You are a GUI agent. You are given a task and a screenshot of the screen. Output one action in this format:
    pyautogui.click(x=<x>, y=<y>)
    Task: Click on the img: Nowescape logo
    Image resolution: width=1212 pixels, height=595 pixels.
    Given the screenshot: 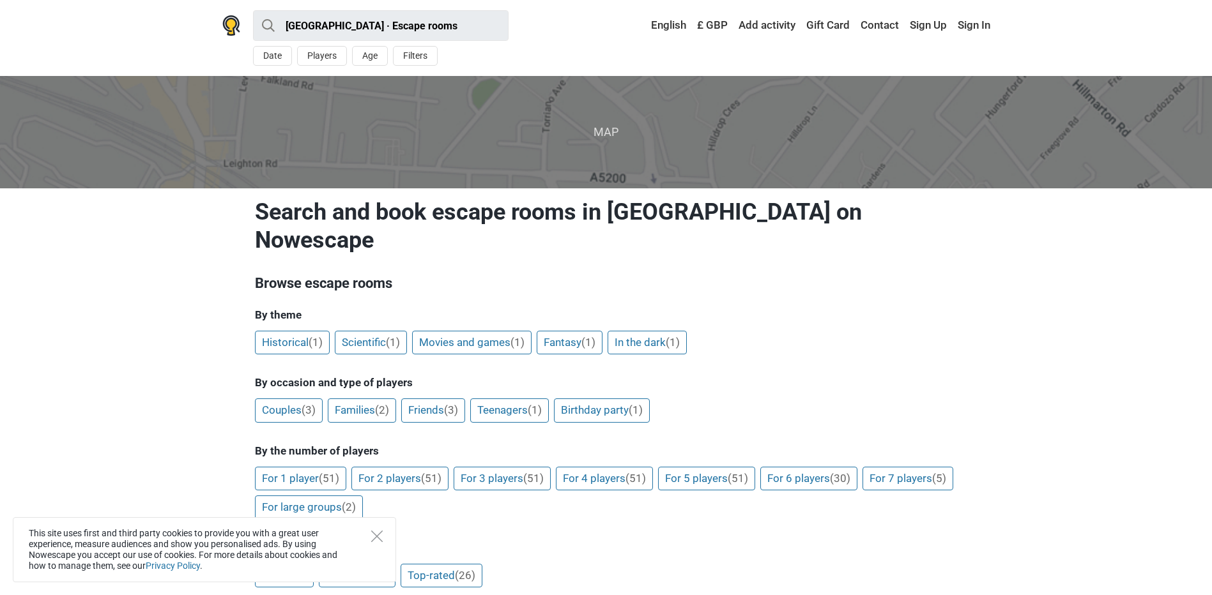 What is the action you would take?
    pyautogui.click(x=231, y=26)
    